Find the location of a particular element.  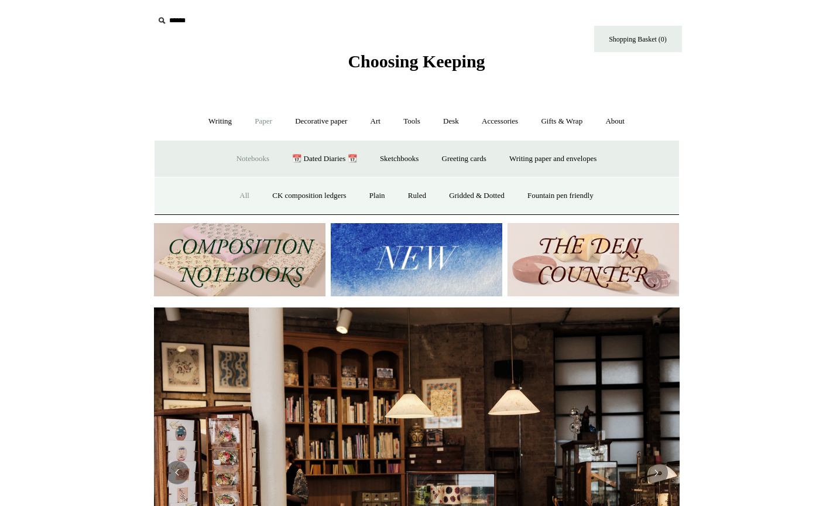

a: Gifts & Wrap is located at coordinates (561, 121).